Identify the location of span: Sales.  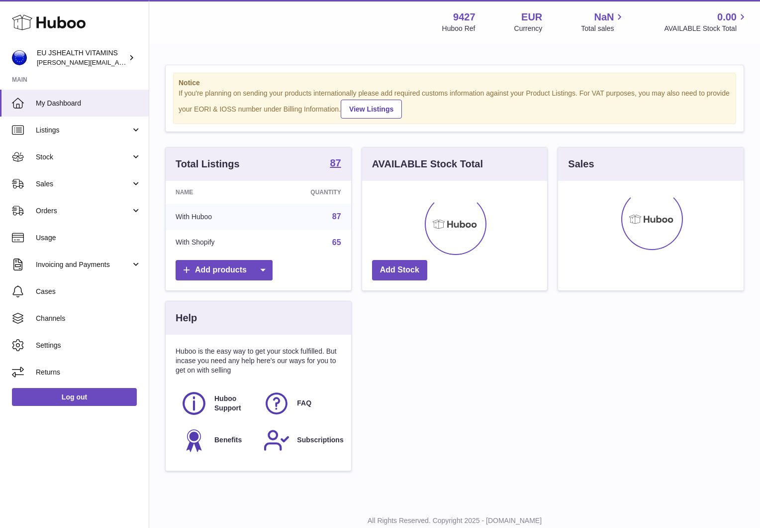
(83, 184).